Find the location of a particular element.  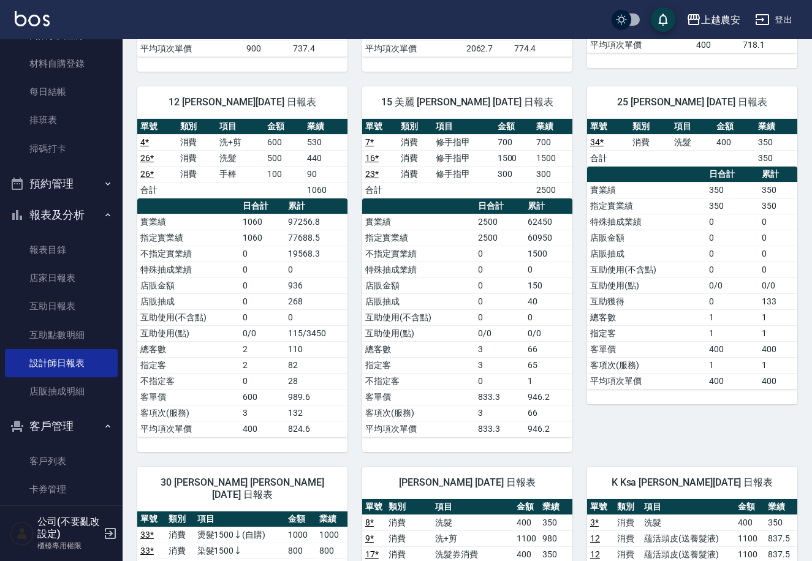

td: 268 is located at coordinates (316, 301).